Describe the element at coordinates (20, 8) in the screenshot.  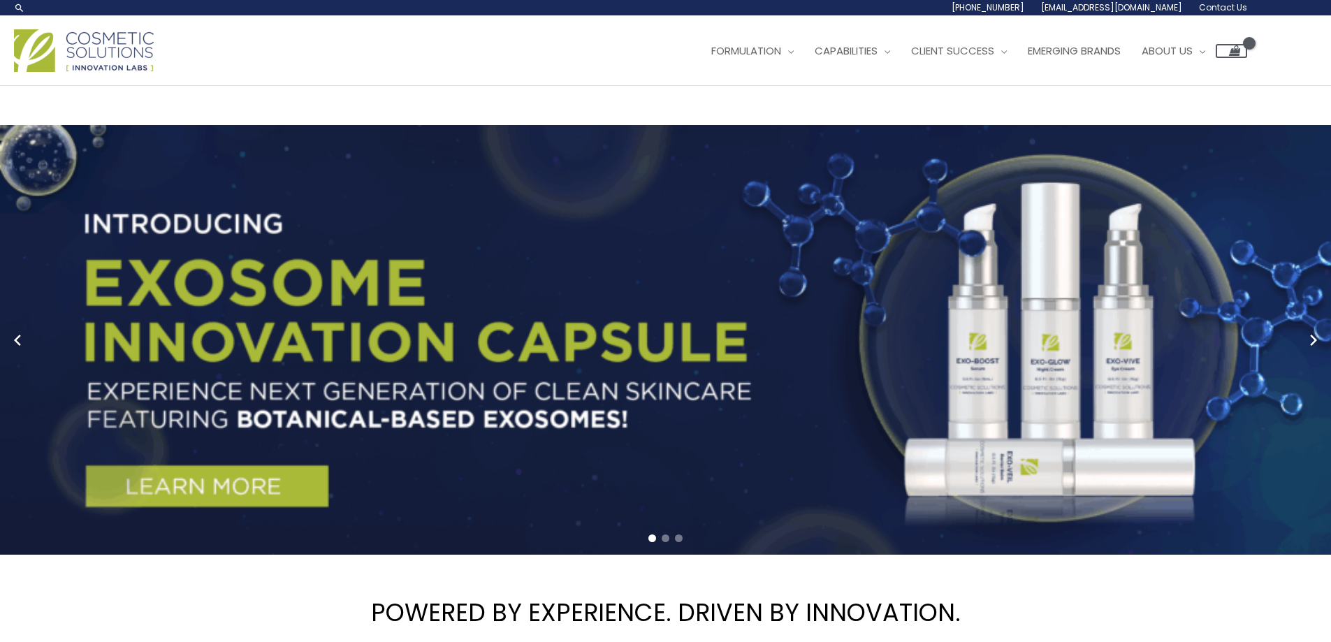
I see `a: Search icon link` at that location.